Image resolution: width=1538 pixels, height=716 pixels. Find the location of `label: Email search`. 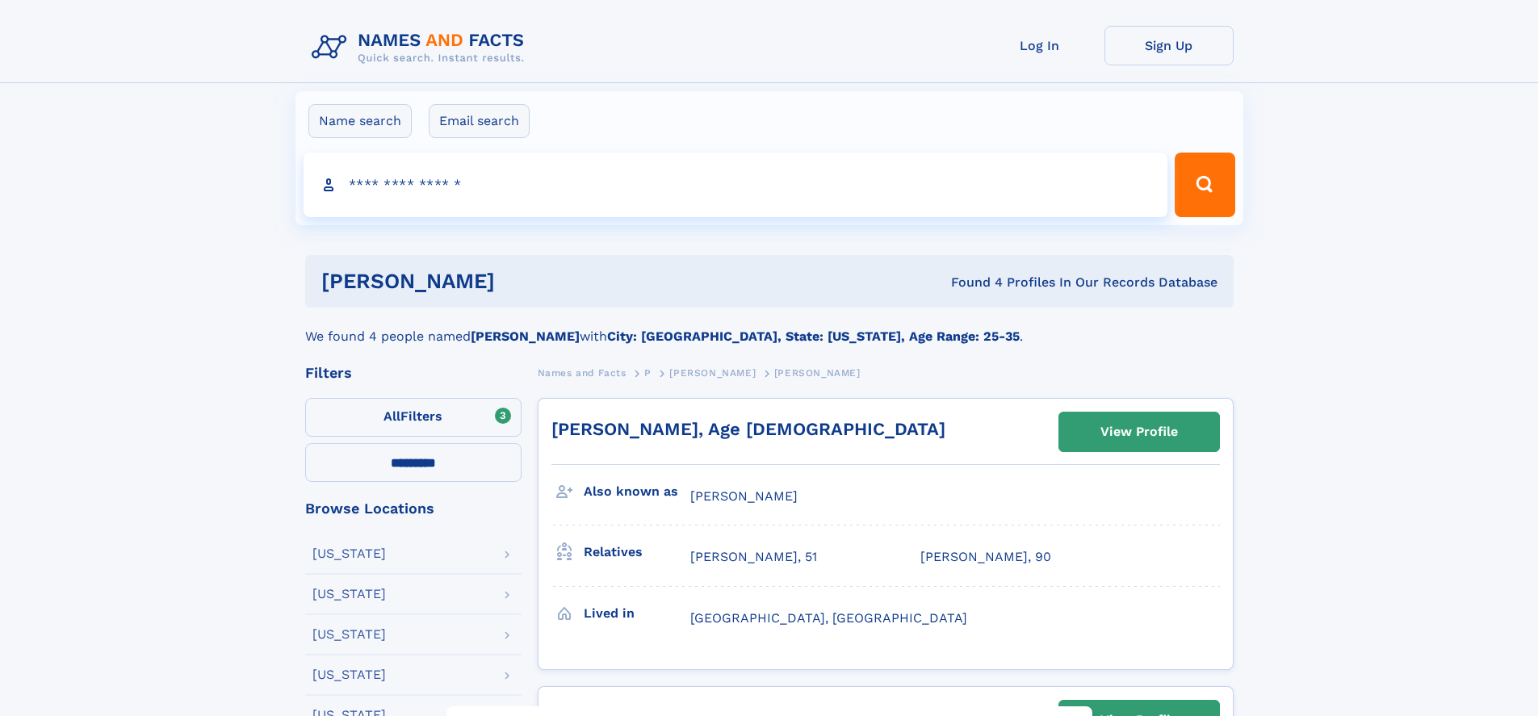

label: Email search is located at coordinates (479, 121).